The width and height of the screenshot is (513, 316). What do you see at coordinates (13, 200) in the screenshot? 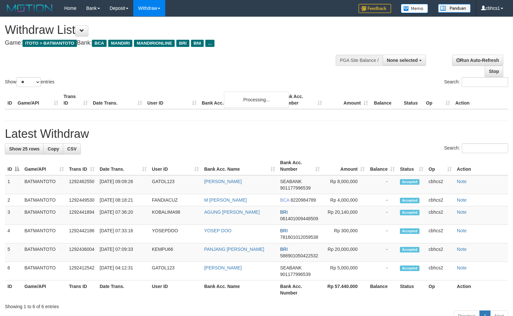
I see `td: 2` at bounding box center [13, 200].